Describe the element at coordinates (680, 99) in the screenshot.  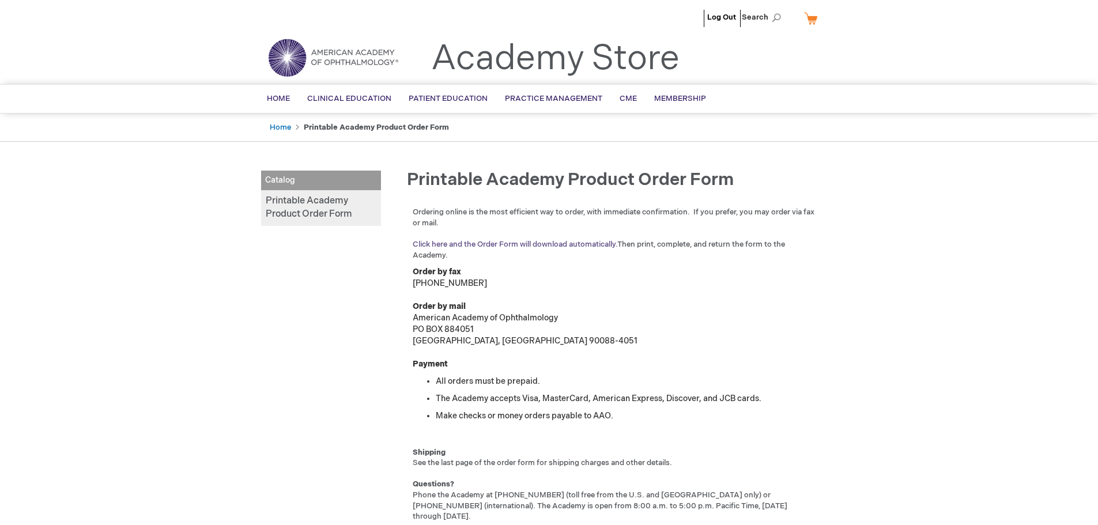
I see `span: Membership` at that location.